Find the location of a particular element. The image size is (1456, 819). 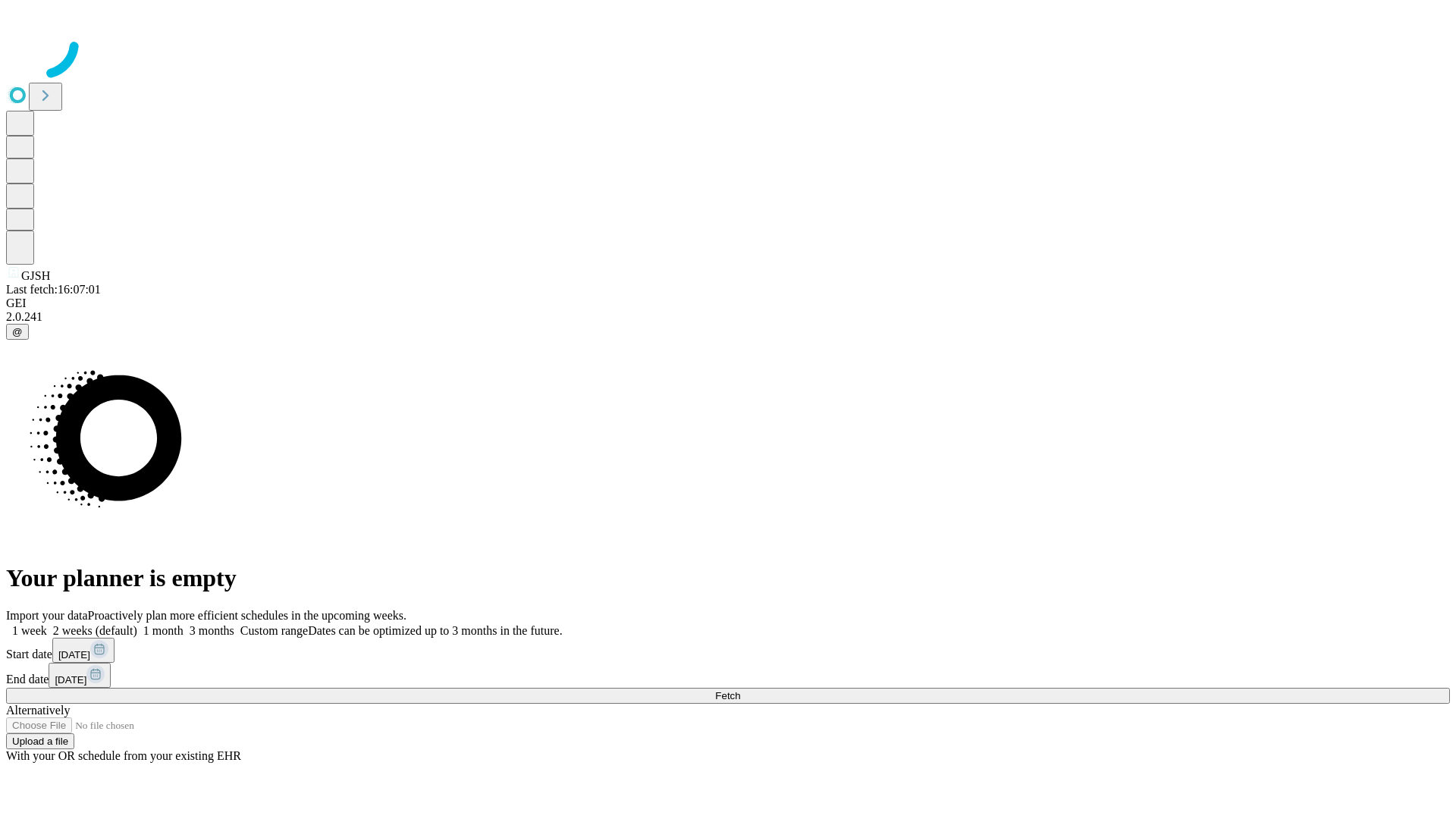

span: Custom range is located at coordinates (274, 630).